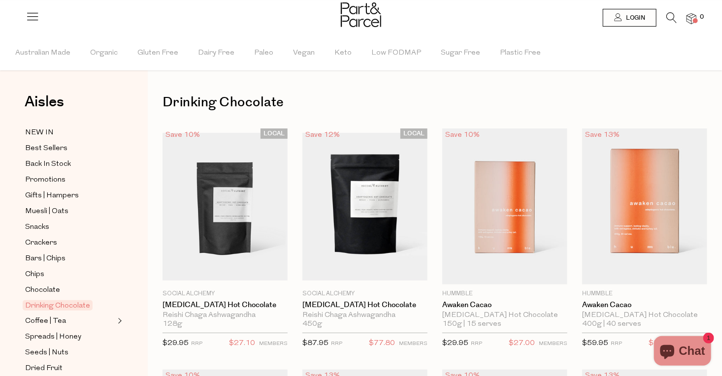 The width and height of the screenshot is (722, 376). Describe the element at coordinates (47, 353) in the screenshot. I see `span: Seeds | Nuts` at that location.